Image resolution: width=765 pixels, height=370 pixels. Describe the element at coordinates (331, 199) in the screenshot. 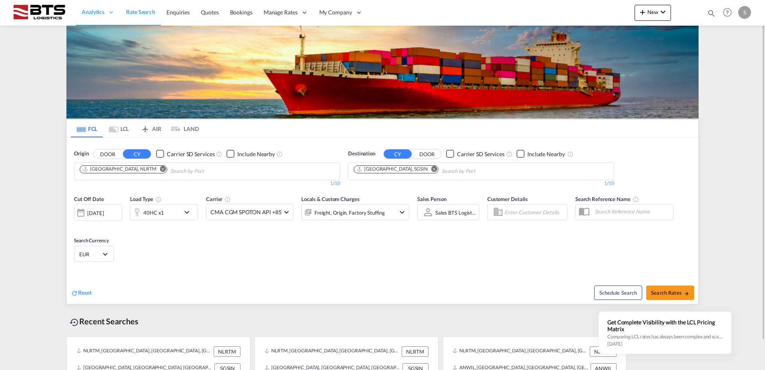

I see `span: Locals & Custom Charges` at that location.